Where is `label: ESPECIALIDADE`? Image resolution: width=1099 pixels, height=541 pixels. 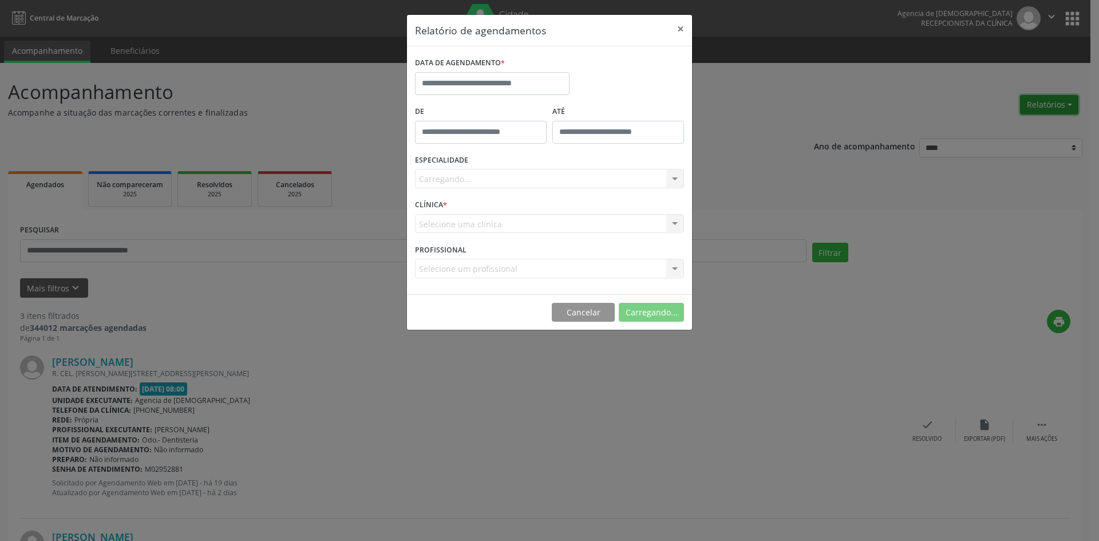
label: ESPECIALIDADE is located at coordinates (441, 160).